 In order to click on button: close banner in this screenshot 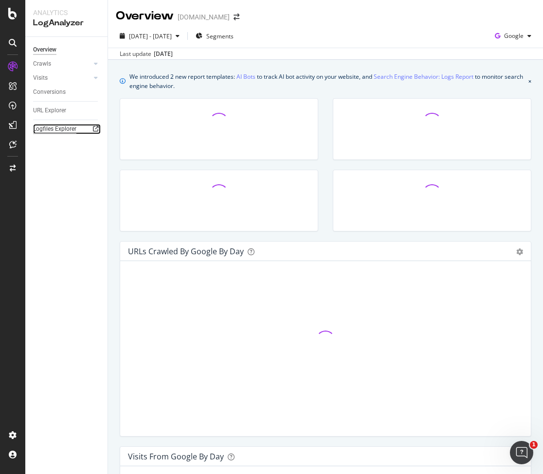, I will do `click(529, 81)`.